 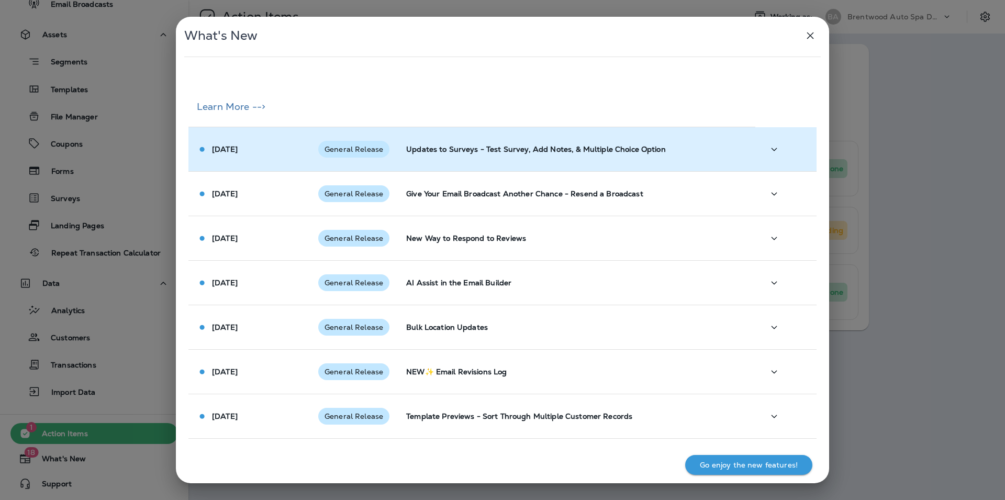 What do you see at coordinates (576, 238) in the screenshot?
I see `p: New Way to Respond to Reviews` at bounding box center [576, 238].